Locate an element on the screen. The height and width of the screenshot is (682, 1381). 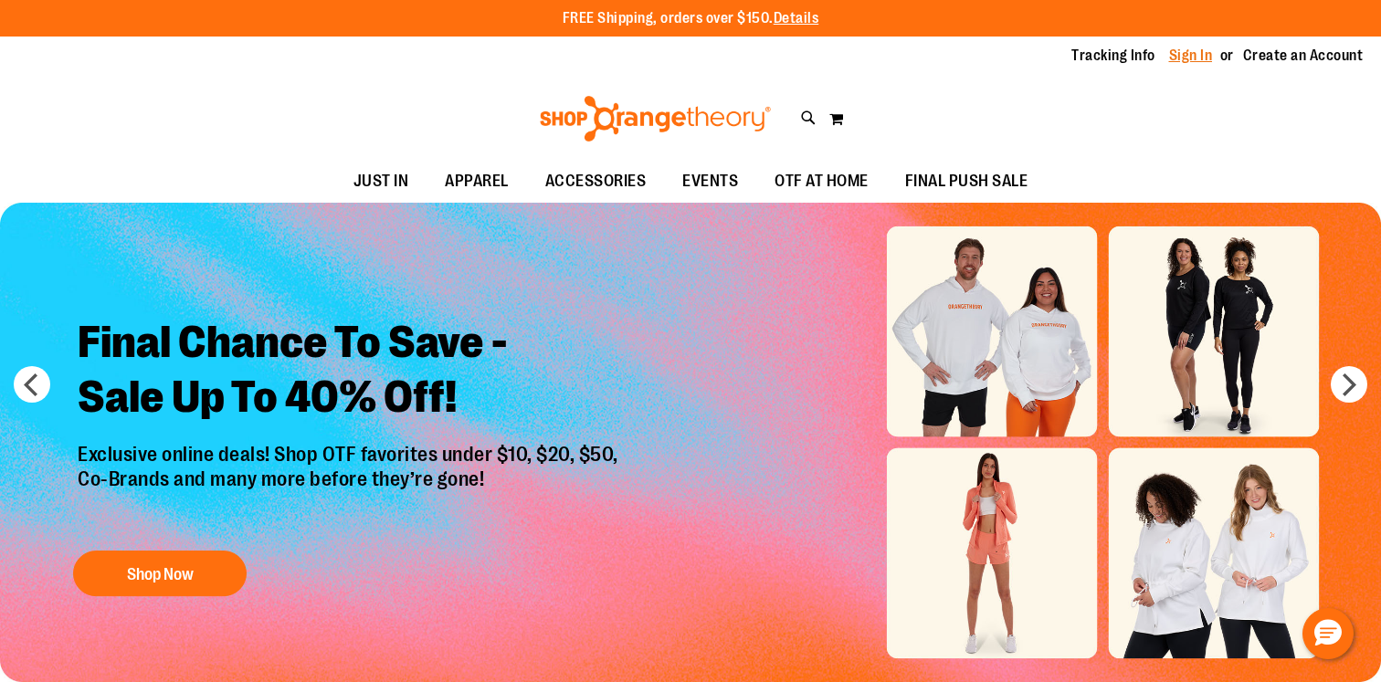
span: OTF AT HOME is located at coordinates (821, 181).